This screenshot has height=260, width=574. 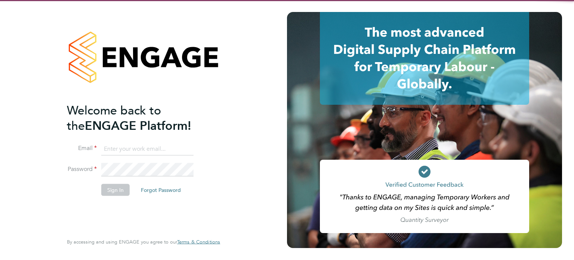 I want to click on label: Password, so click(x=82, y=169).